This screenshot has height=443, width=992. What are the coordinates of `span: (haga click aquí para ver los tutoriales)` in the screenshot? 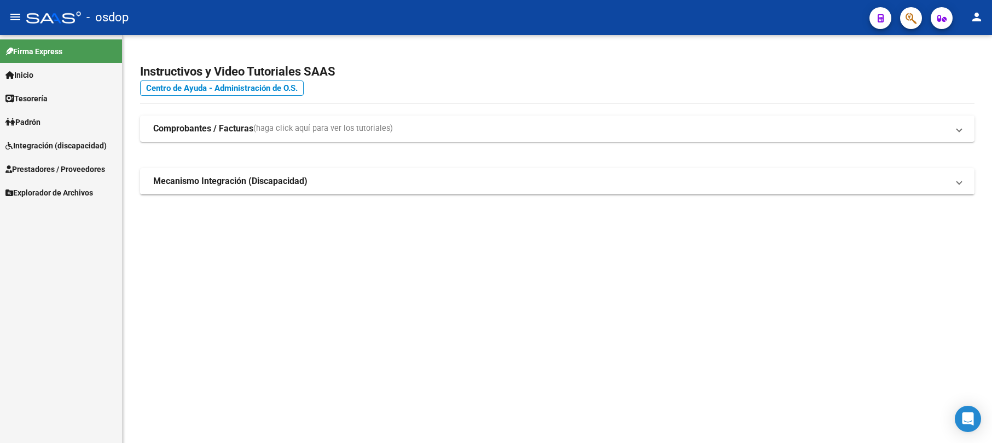 It's located at (323, 129).